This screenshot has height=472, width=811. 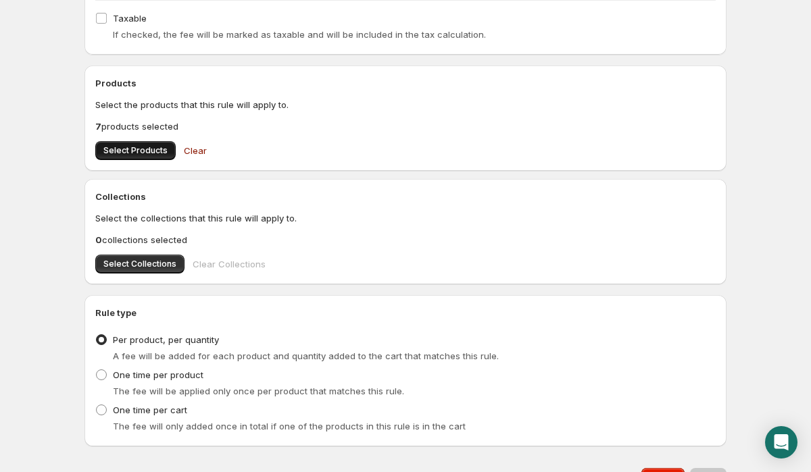 I want to click on span: One time per cart, so click(x=150, y=410).